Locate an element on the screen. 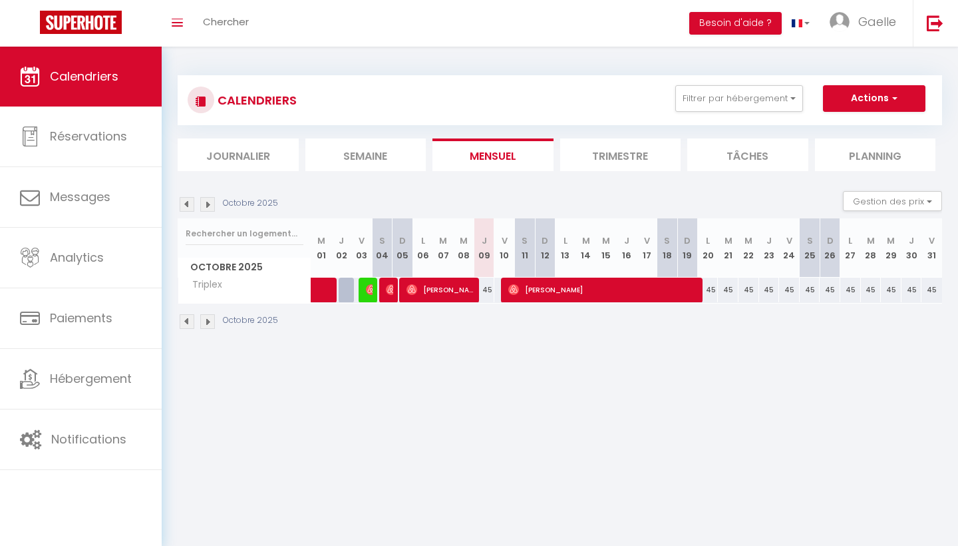 Image resolution: width=958 pixels, height=546 pixels. button: Actions is located at coordinates (874, 98).